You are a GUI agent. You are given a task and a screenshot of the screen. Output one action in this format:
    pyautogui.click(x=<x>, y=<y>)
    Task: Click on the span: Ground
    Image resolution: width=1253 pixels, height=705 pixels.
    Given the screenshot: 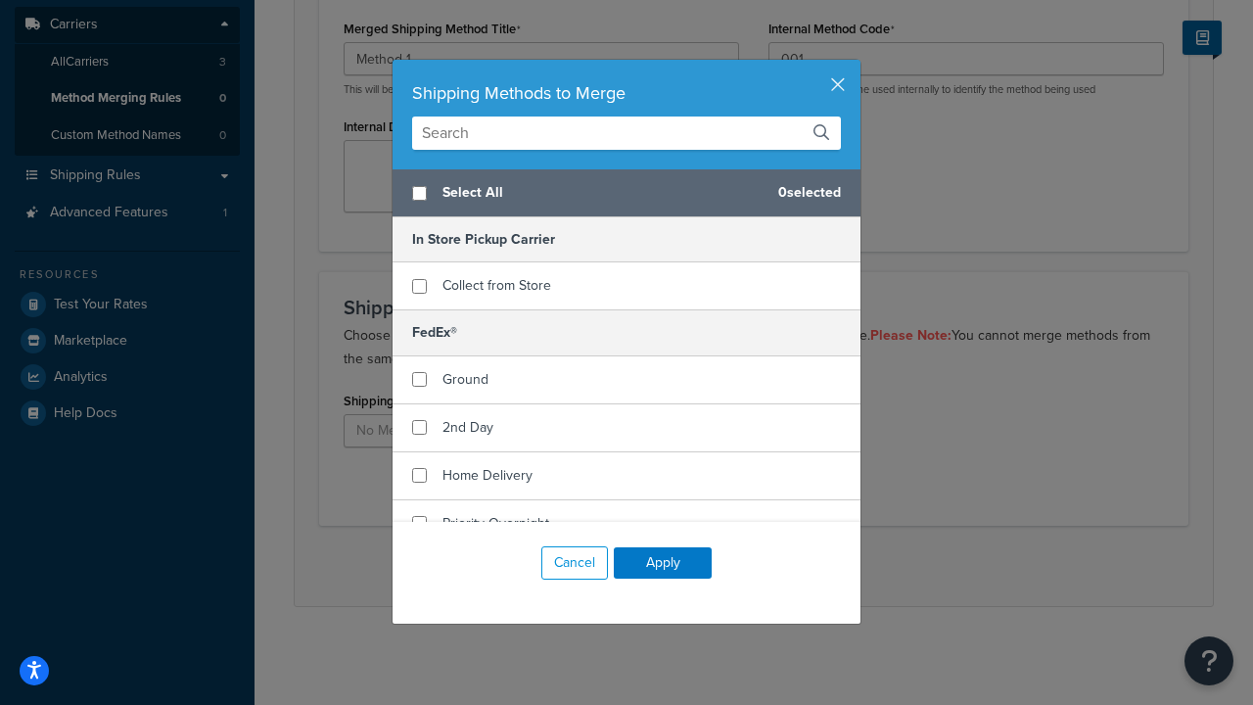 What is the action you would take?
    pyautogui.click(x=465, y=379)
    